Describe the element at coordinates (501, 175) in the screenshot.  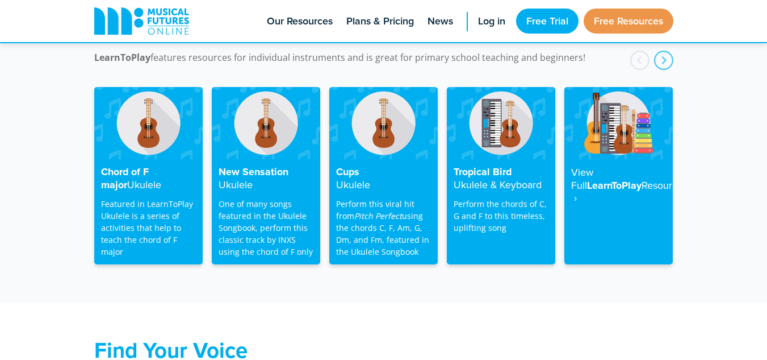
I see `a: Tropical BirdUkulele & Keyboard Perform the chords of C, G and F to this timeless, uplifting song` at that location.